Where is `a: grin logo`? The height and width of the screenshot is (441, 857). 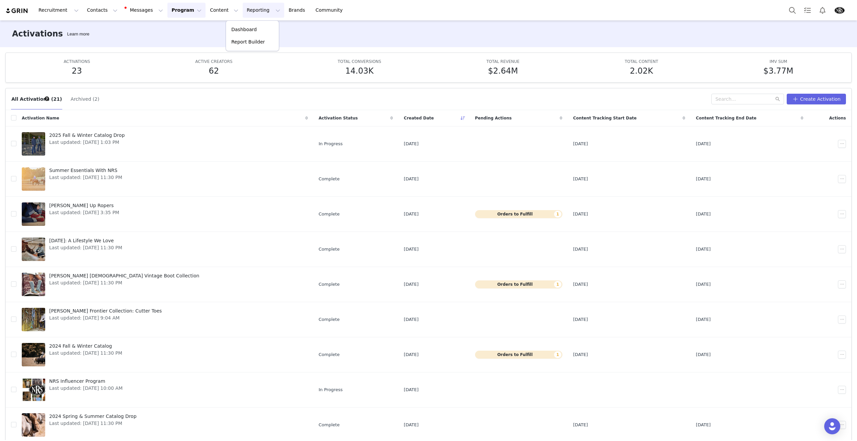 a: grin logo is located at coordinates (17, 11).